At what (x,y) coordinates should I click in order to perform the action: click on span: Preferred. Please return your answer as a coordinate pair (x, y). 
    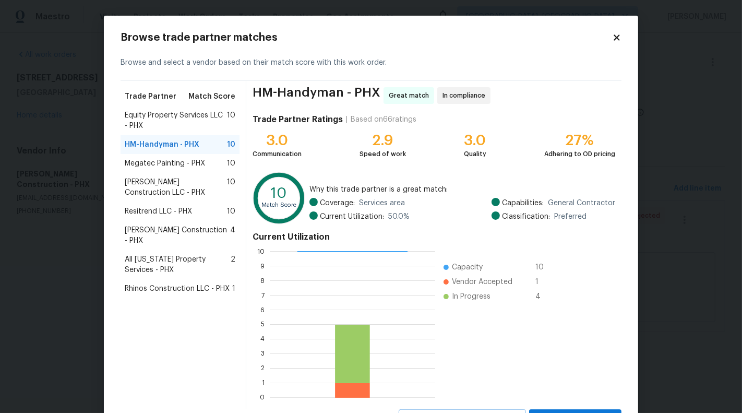
    Looking at the image, I should click on (570, 216).